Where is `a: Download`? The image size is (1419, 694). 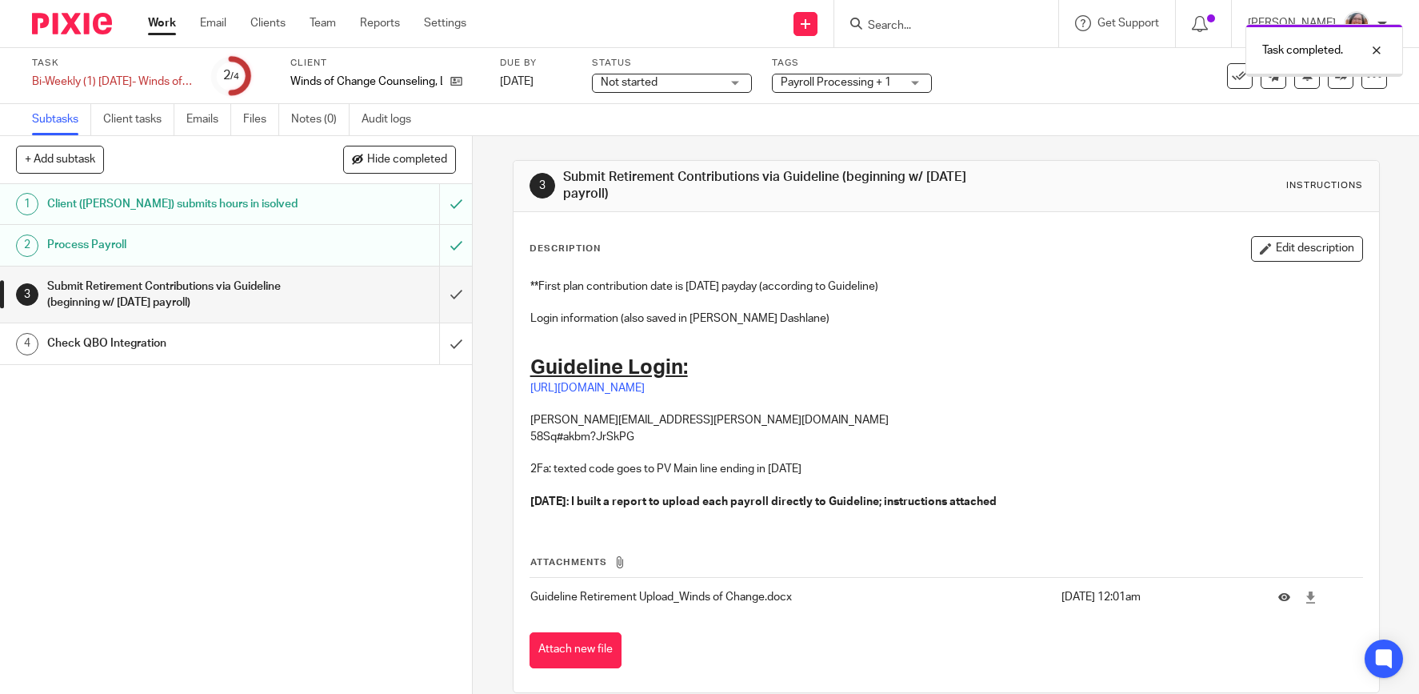
a: Download is located at coordinates (1310, 597).